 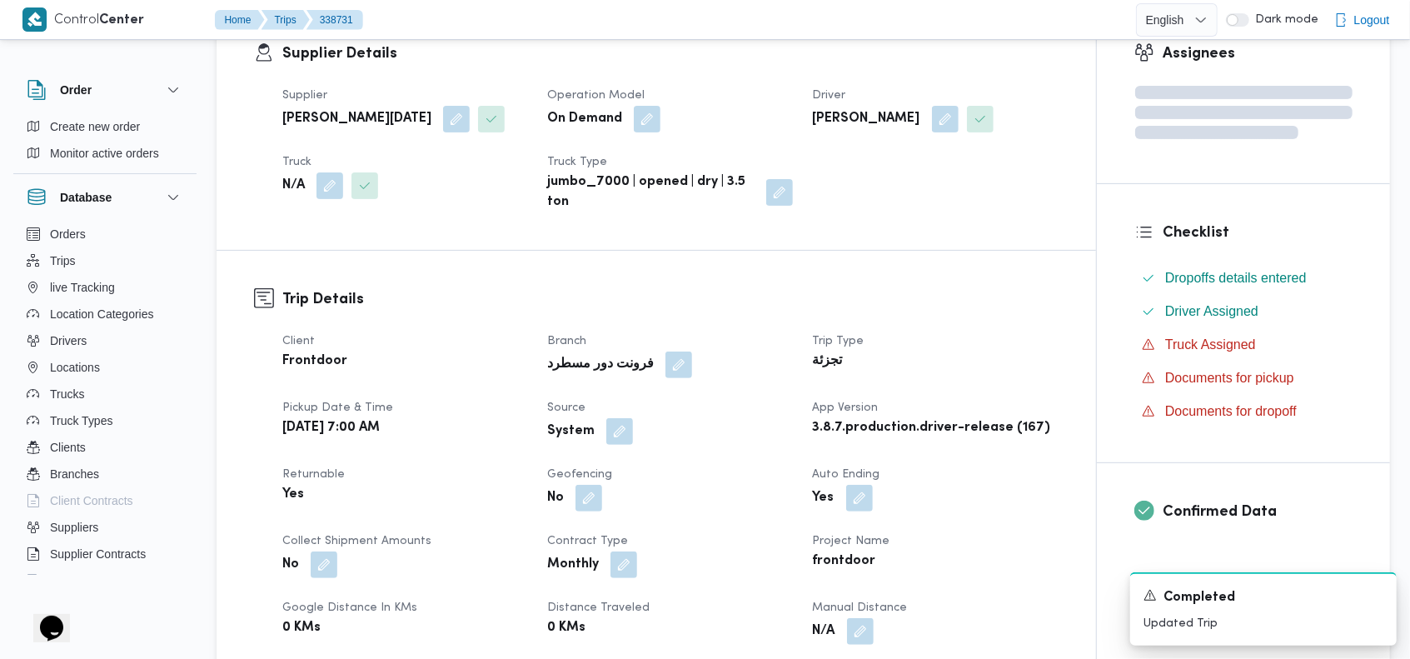 What do you see at coordinates (670, 53) in the screenshot?
I see `h3: Supplier Details` at bounding box center [670, 53].